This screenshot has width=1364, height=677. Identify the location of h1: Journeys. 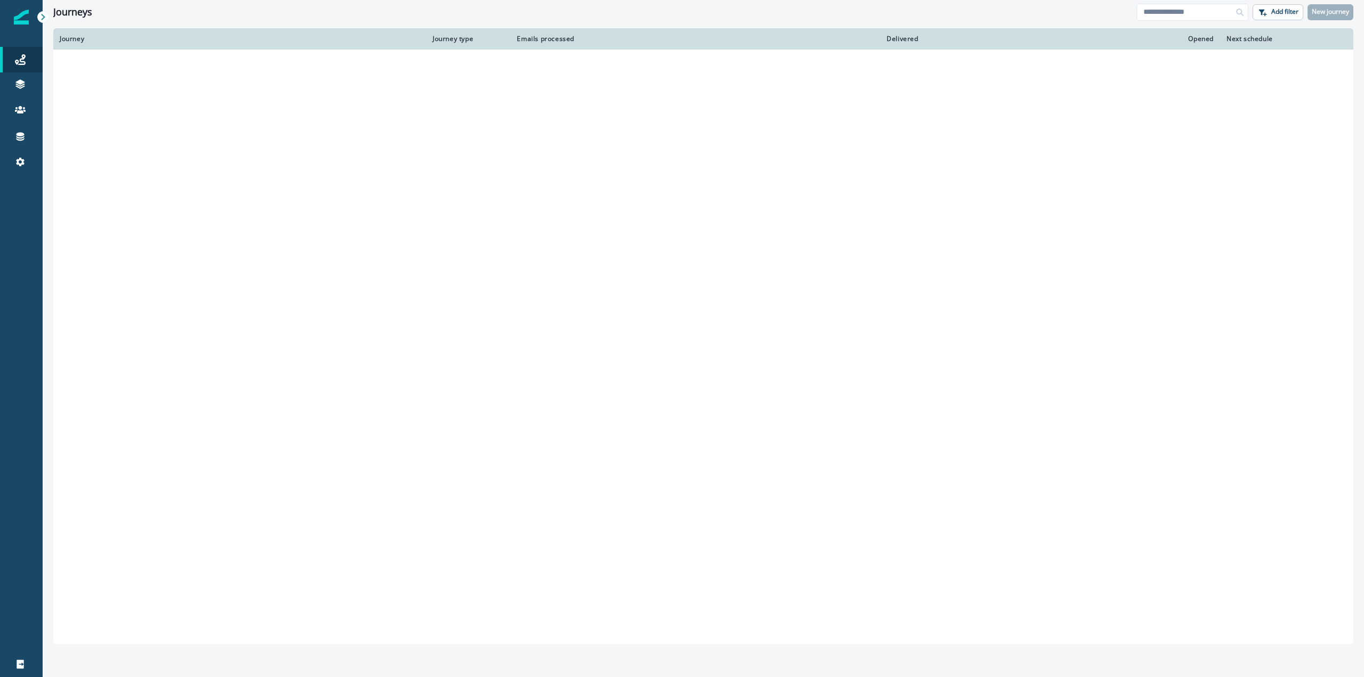
(72, 12).